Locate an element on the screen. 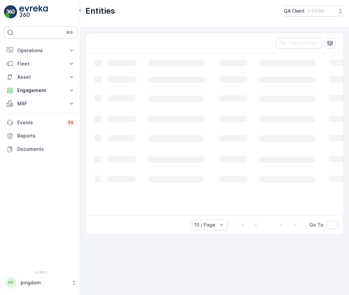 This screenshot has width=349, height=295. button: Fleet is located at coordinates (41, 64).